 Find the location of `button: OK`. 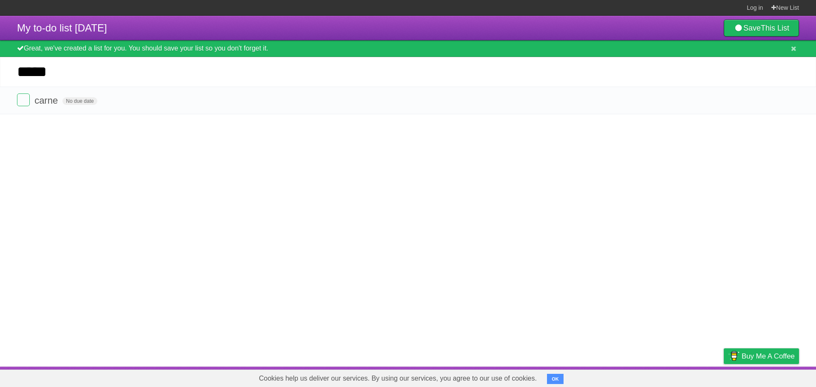

button: OK is located at coordinates (555, 379).